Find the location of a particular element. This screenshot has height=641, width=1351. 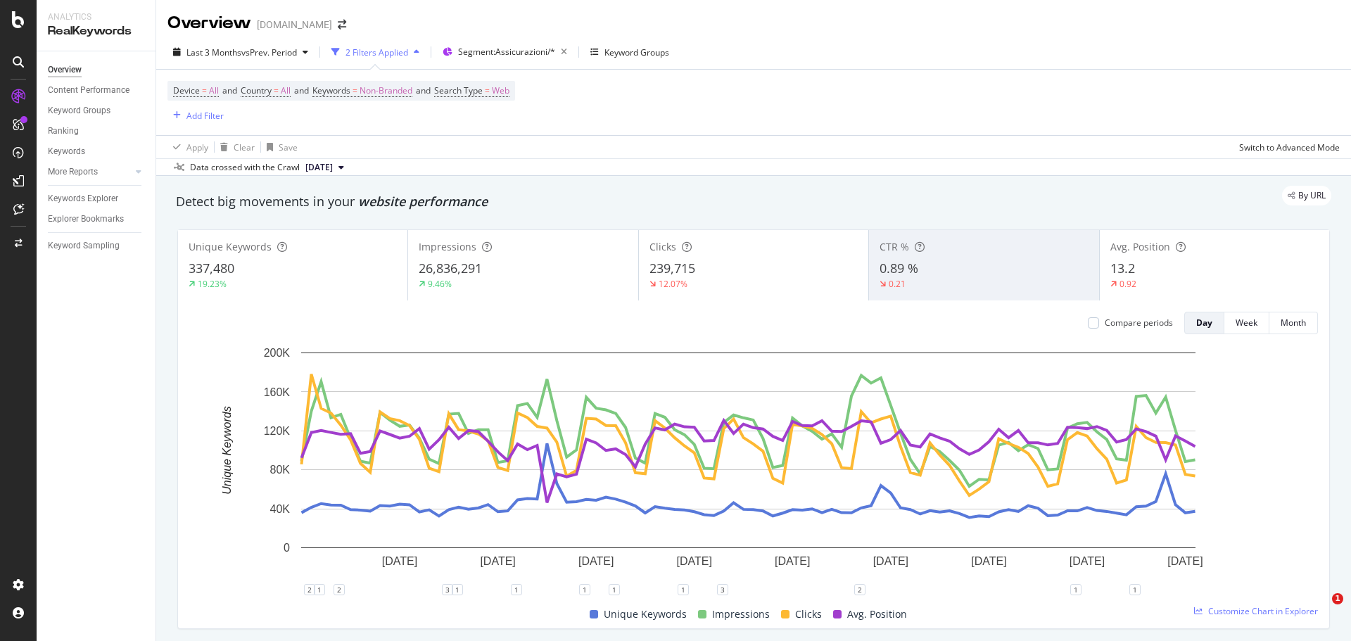

text: 80K is located at coordinates (280, 469).